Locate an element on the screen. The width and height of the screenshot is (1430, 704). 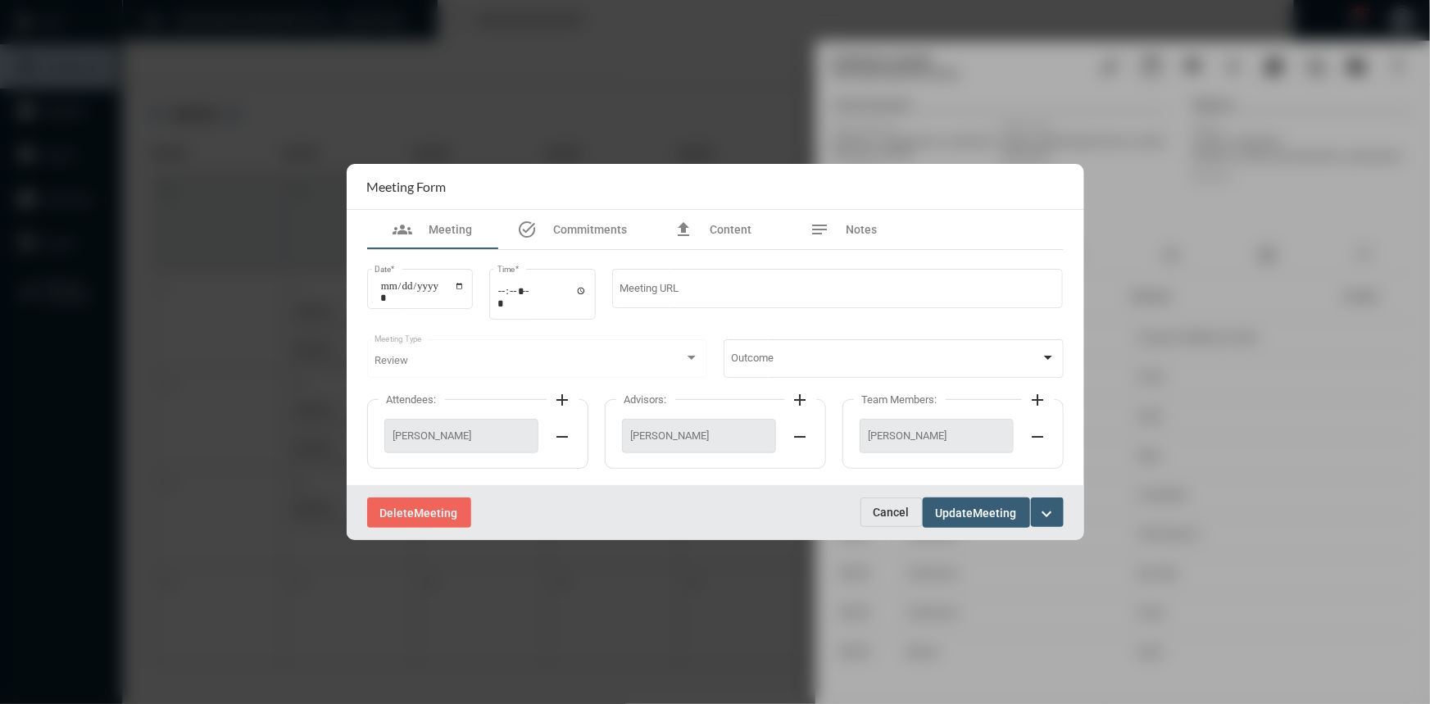
label: Advisors: is located at coordinates (646, 399).